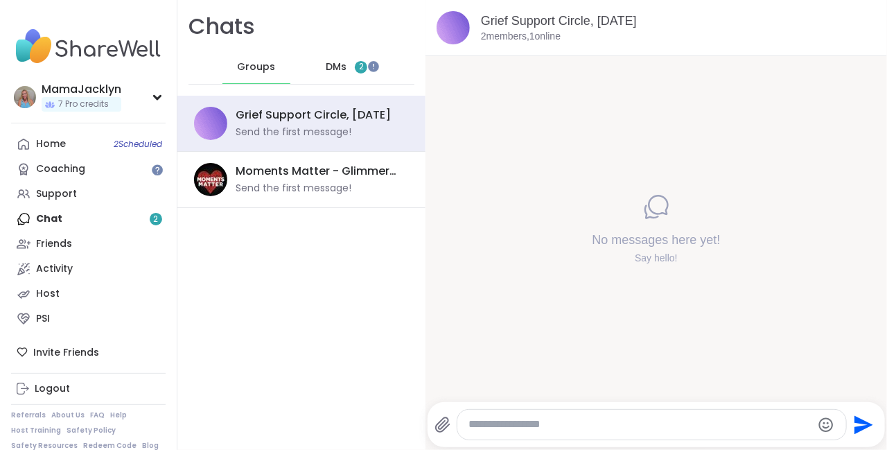  I want to click on div: Friends, so click(54, 244).